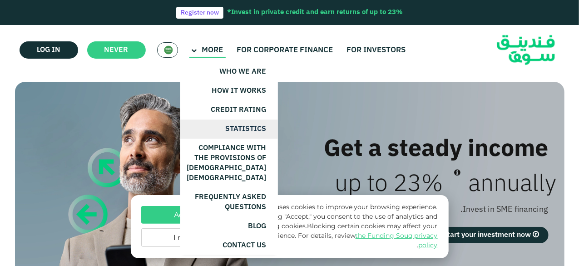 This screenshot has height=266, width=579. I want to click on font: Accept, so click(187, 215).